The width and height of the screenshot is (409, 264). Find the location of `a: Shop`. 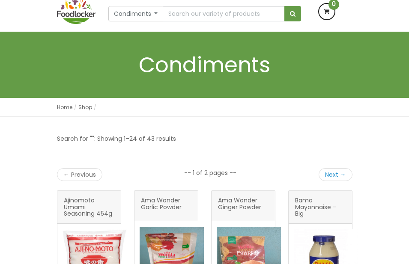

a: Shop is located at coordinates (85, 107).